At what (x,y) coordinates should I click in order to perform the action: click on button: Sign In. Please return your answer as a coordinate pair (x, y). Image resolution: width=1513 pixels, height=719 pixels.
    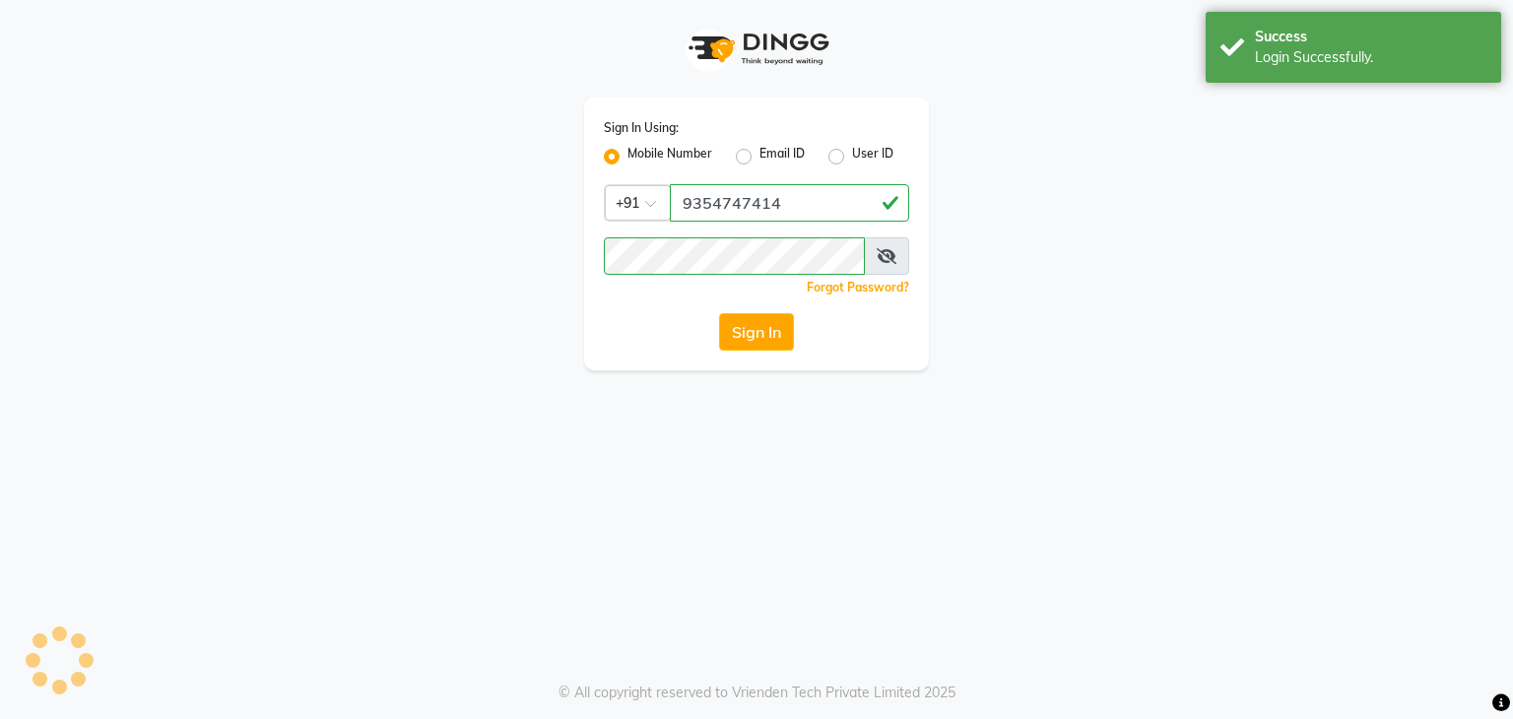
    Looking at the image, I should click on (757, 332).